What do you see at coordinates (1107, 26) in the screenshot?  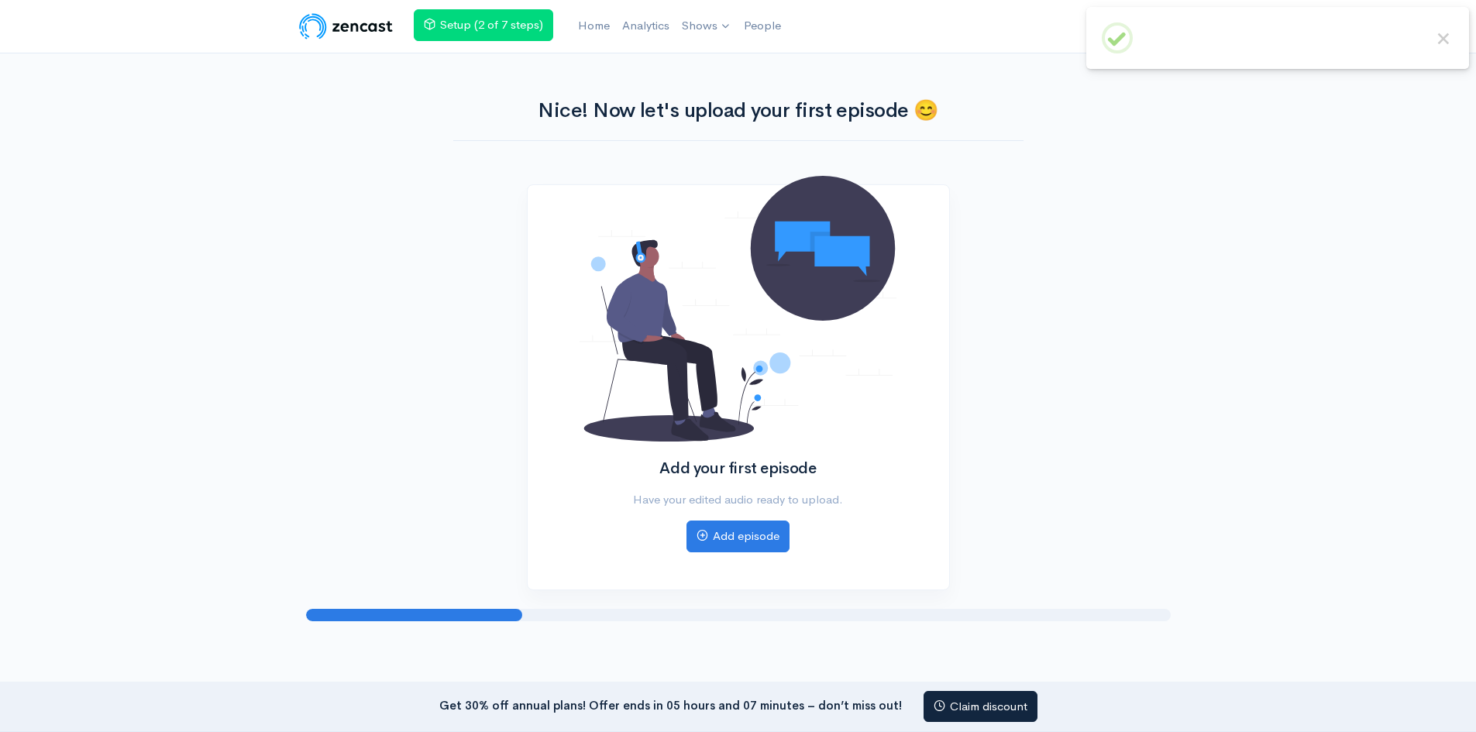 I see `a: Help` at bounding box center [1107, 26].